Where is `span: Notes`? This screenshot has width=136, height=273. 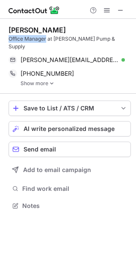 span: Notes is located at coordinates (75, 206).